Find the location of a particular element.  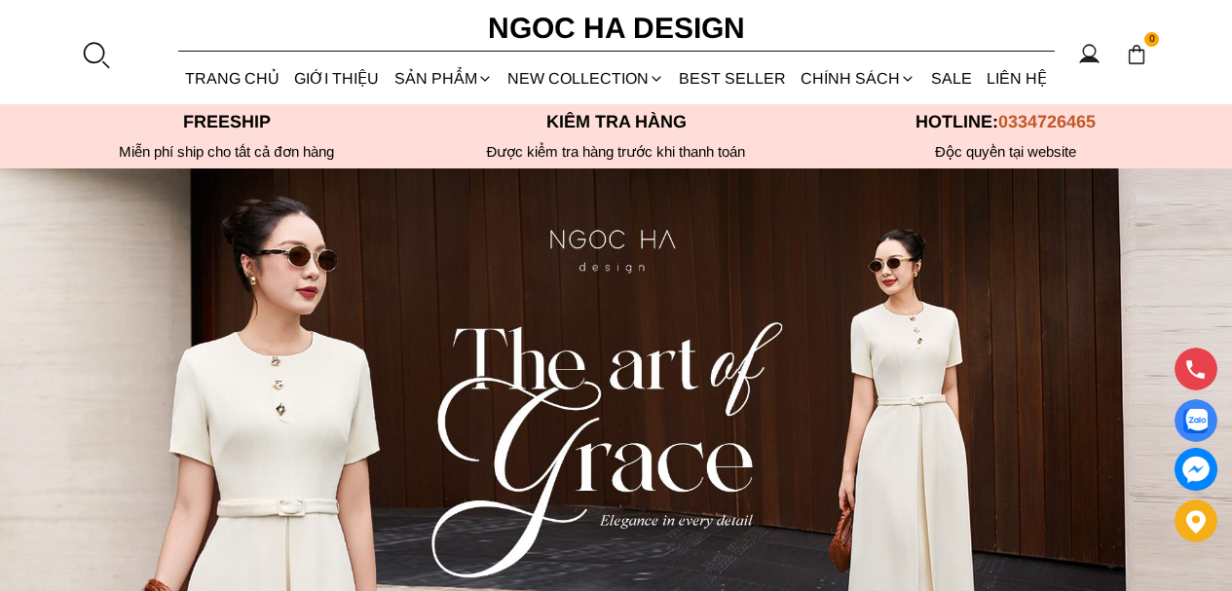

a: LIÊN HỆ is located at coordinates (1015, 78).